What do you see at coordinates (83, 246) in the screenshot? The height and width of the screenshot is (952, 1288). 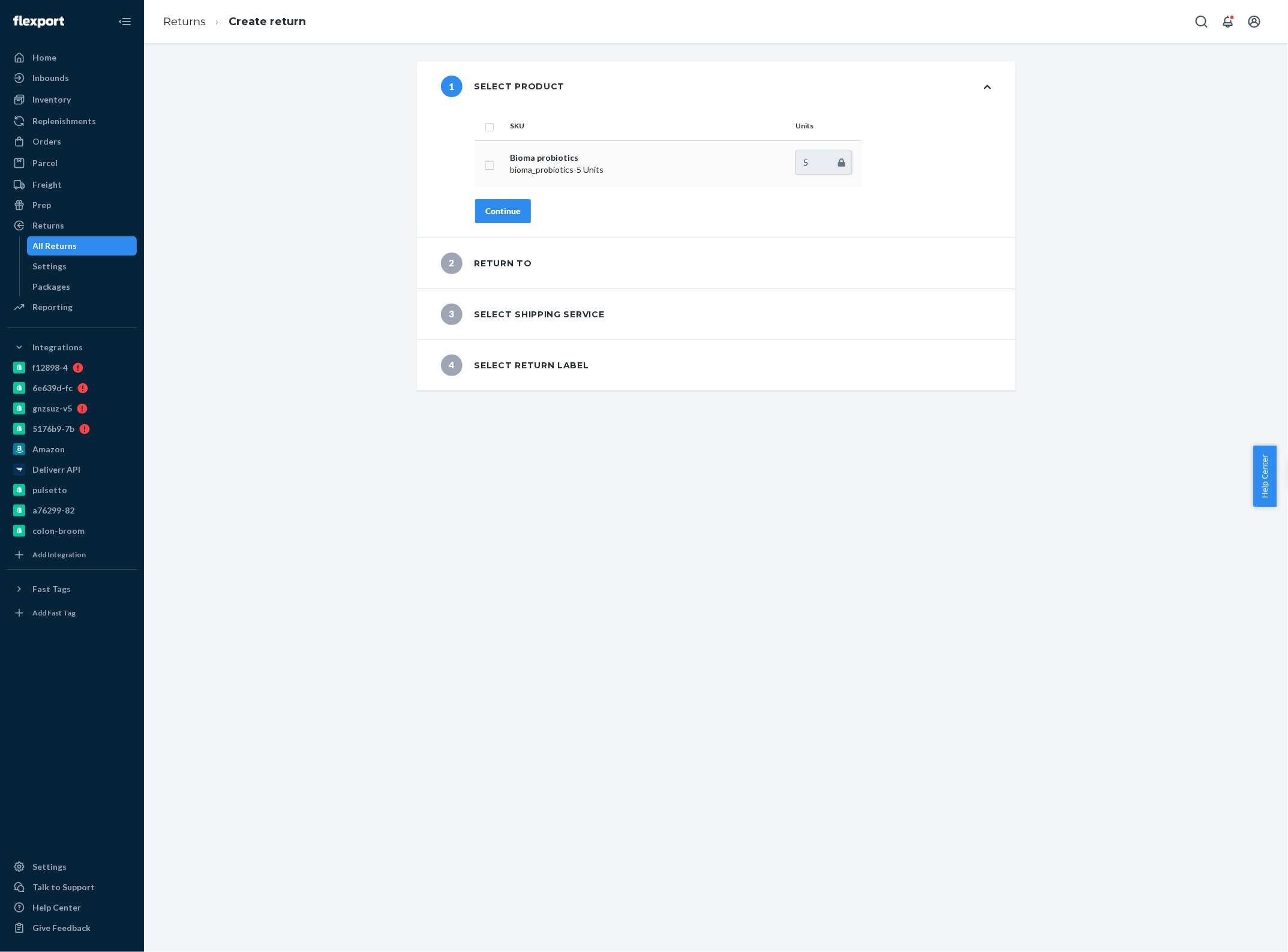 I see `a: All Returns` at bounding box center [83, 246].